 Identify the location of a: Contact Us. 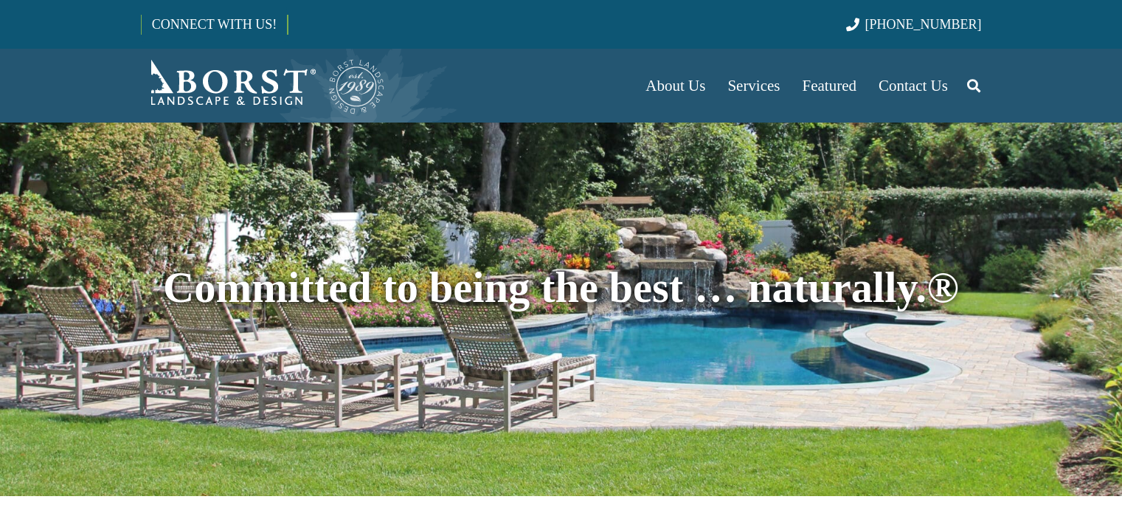
(913, 86).